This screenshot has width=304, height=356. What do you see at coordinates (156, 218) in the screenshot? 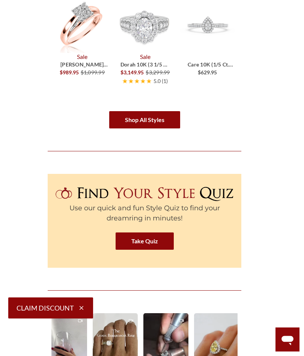
I see `span: ring in minutes!` at bounding box center [156, 218].